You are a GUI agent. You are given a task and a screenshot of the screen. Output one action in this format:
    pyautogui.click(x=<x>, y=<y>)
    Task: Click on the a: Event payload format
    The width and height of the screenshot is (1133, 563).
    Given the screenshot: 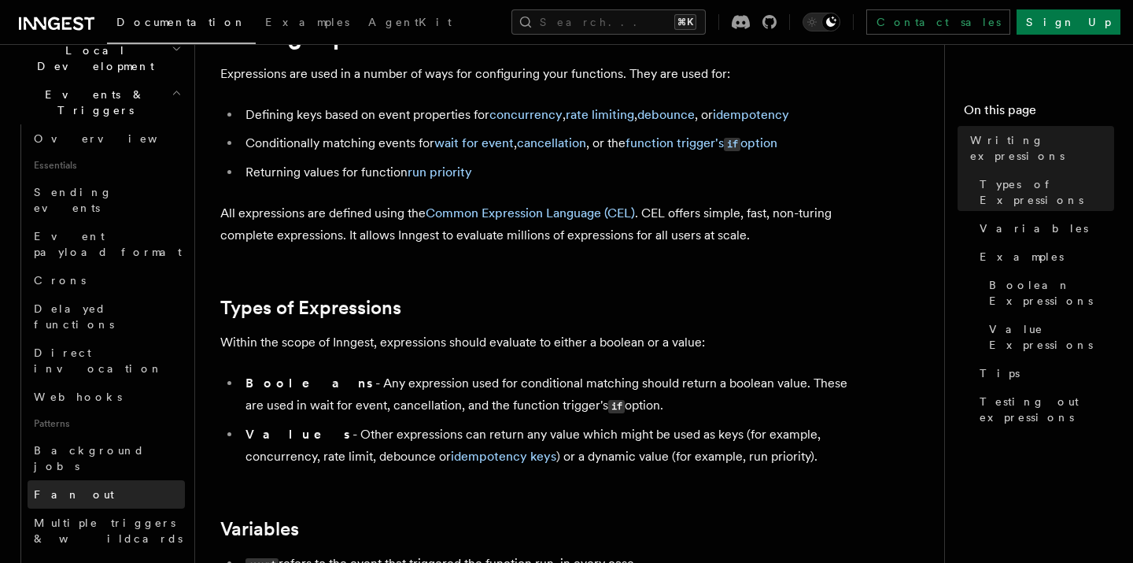 What is the action you would take?
    pyautogui.click(x=106, y=244)
    